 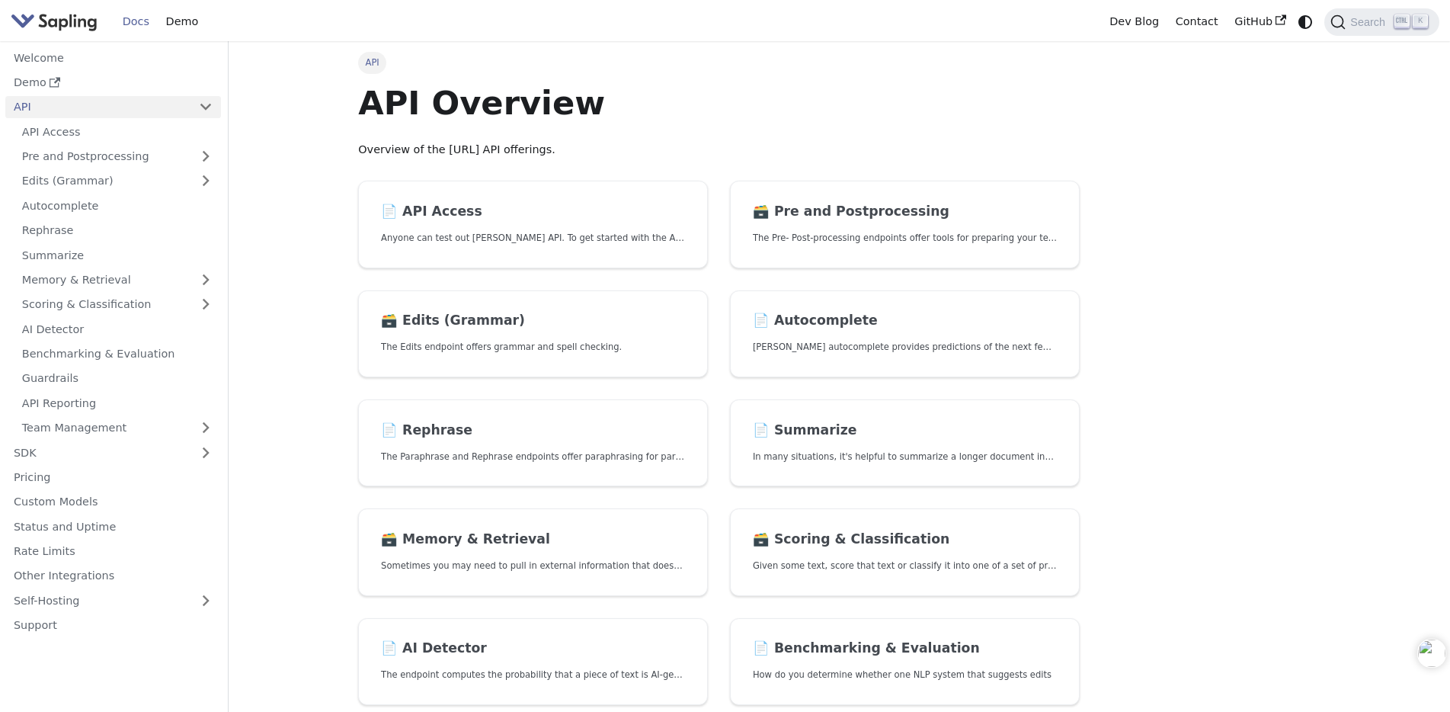 I want to click on img: Sapling.ai, so click(x=54, y=21).